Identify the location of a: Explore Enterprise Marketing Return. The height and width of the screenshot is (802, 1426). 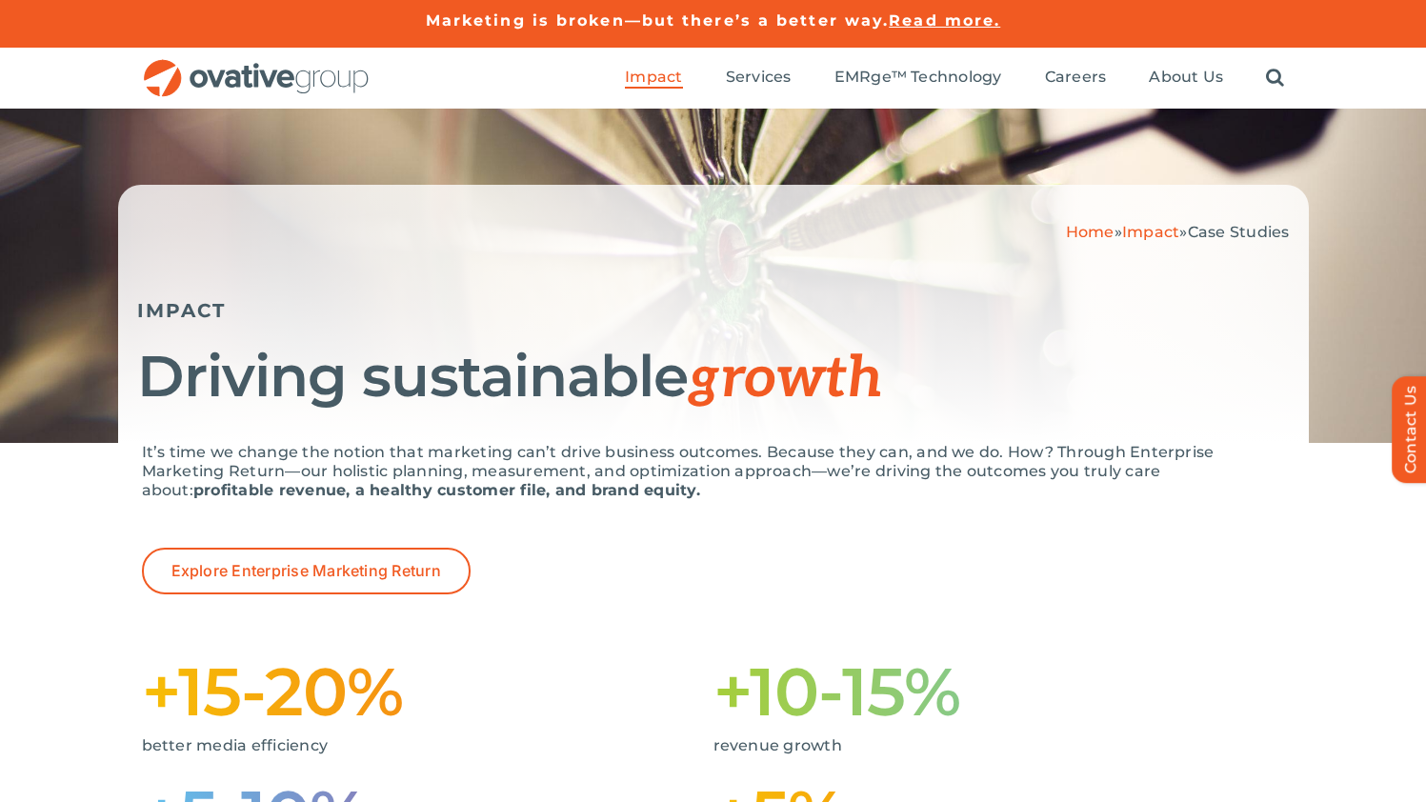
(306, 570).